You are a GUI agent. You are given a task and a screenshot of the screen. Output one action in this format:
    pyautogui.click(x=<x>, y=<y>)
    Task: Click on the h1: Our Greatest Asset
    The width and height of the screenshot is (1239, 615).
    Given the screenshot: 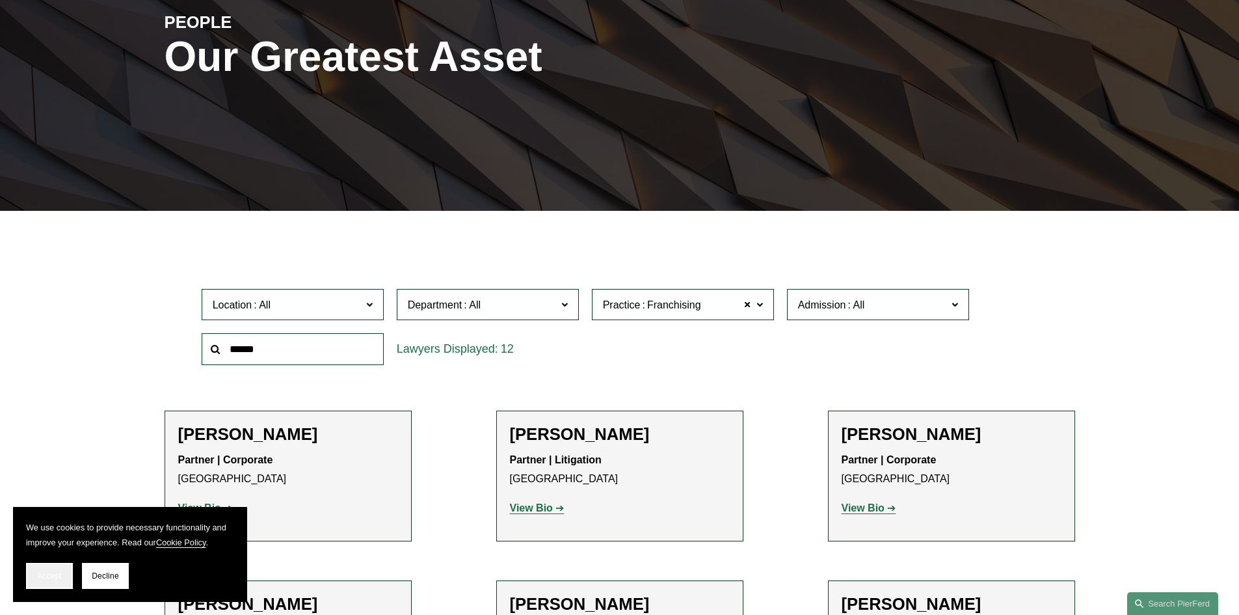 What is the action you would take?
    pyautogui.click(x=468, y=57)
    